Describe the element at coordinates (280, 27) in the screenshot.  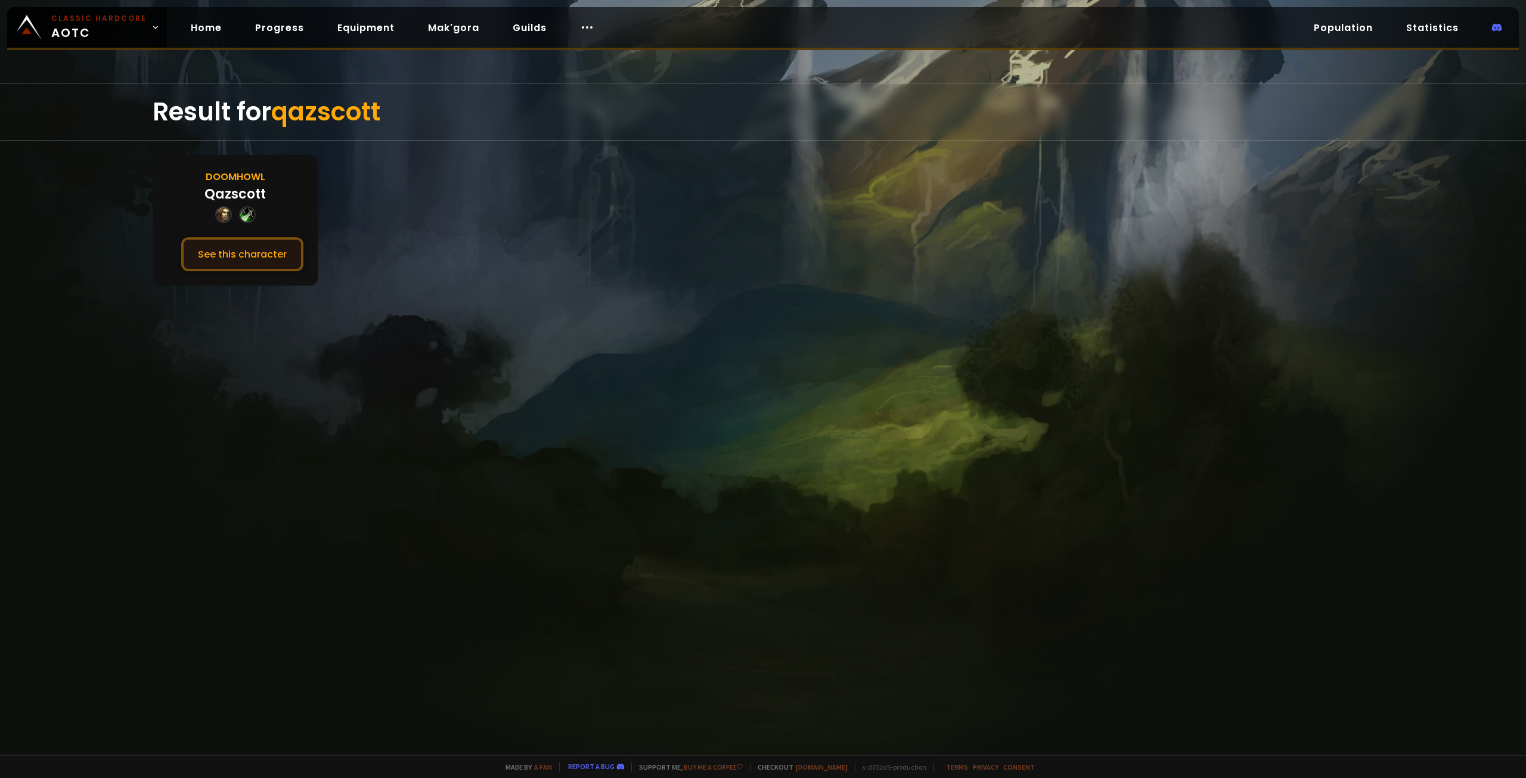
I see `a: Progress` at that location.